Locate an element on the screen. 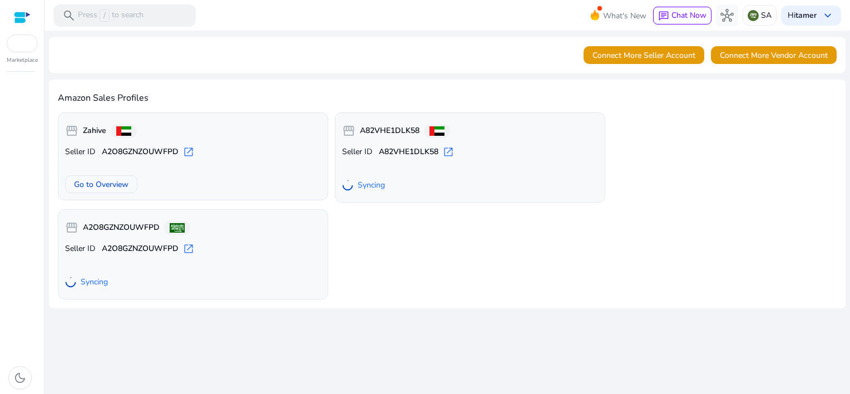  span: dark_mode is located at coordinates (20, 378).